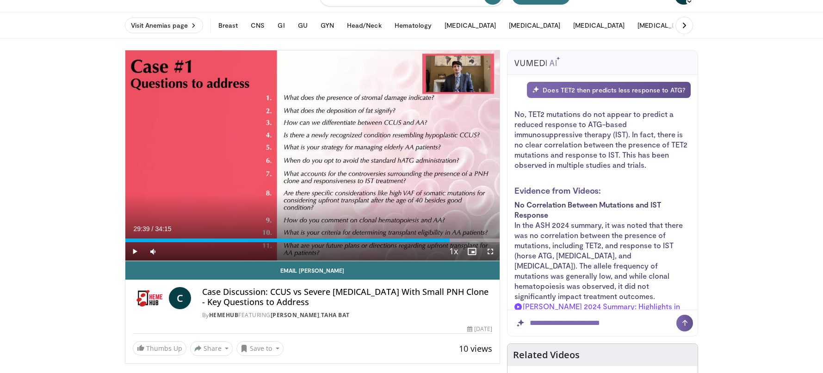 The height and width of the screenshot is (373, 823). I want to click on h3: Evidence from Videos:, so click(602, 191).